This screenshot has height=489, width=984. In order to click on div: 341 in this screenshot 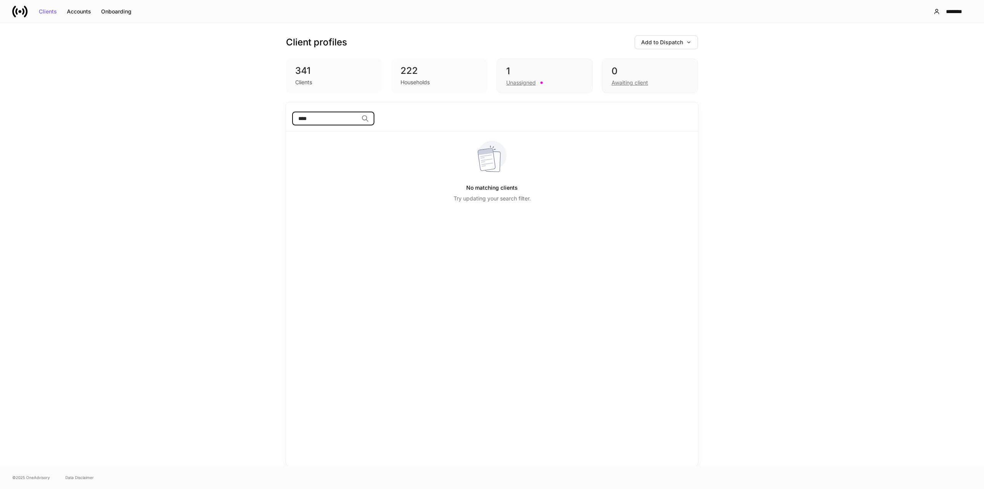, I will do `click(334, 71)`.